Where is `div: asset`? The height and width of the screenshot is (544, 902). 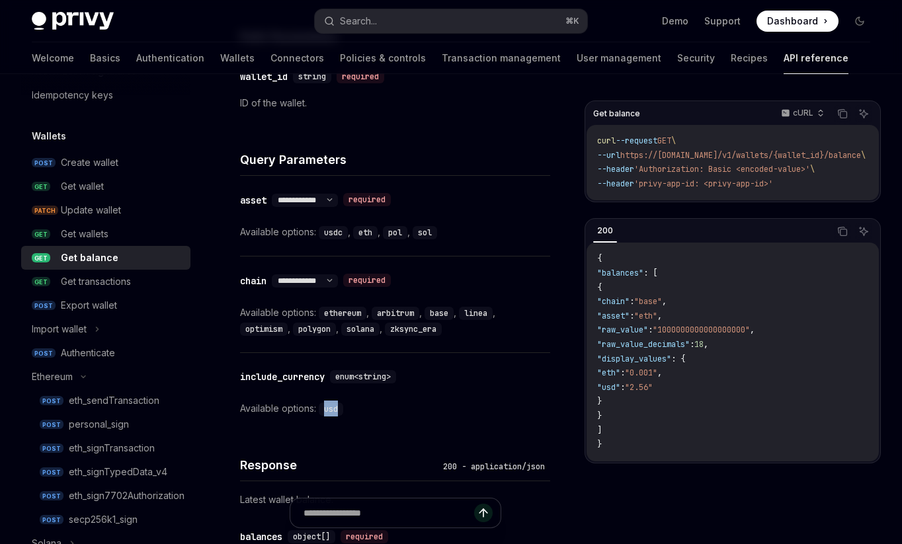
div: asset is located at coordinates (253, 200).